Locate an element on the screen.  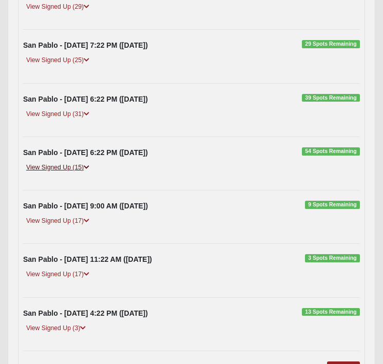
a: View Signed Up (29) is located at coordinates (58, 7).